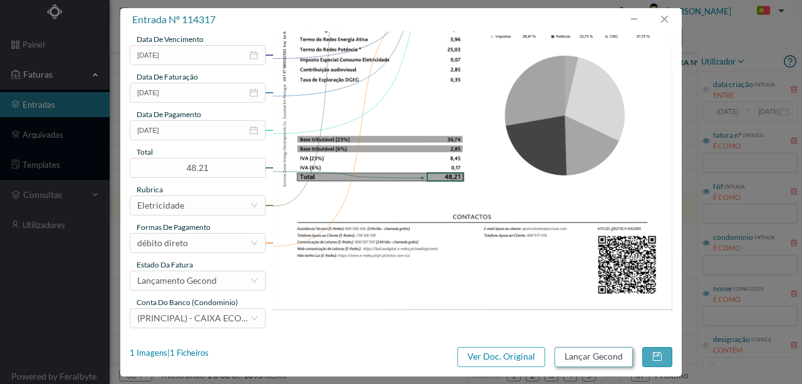  I want to click on span: data de faturação, so click(167, 76).